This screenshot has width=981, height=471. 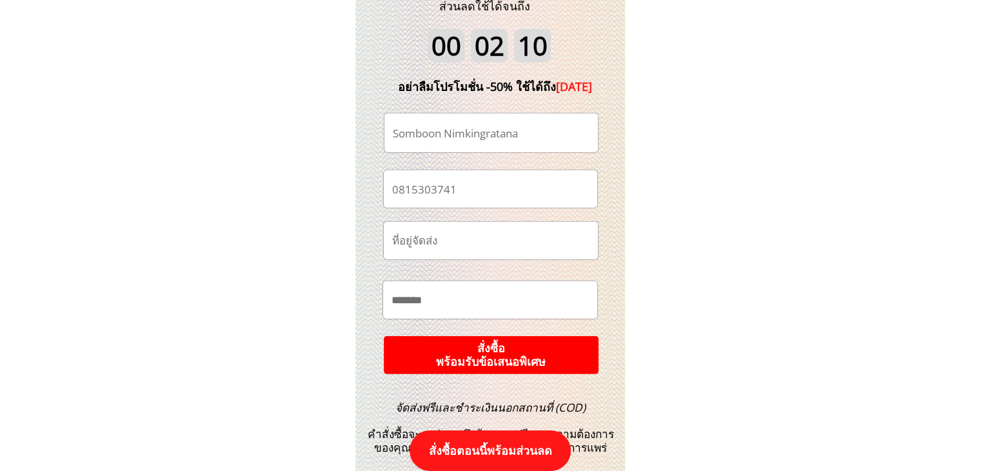 What do you see at coordinates (491, 240) in the screenshot?
I see `input: ที่อยู่จัดส่ง` at bounding box center [491, 240].